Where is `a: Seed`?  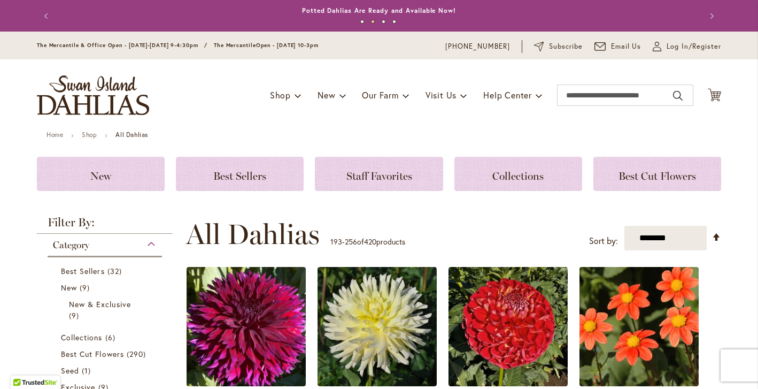 a: Seed is located at coordinates (106, 370).